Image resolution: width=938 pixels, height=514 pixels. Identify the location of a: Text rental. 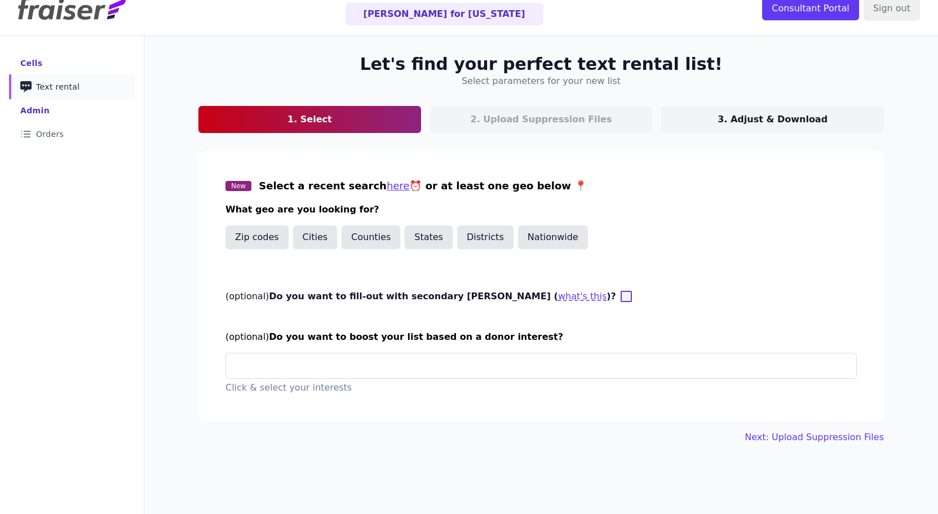
(72, 87).